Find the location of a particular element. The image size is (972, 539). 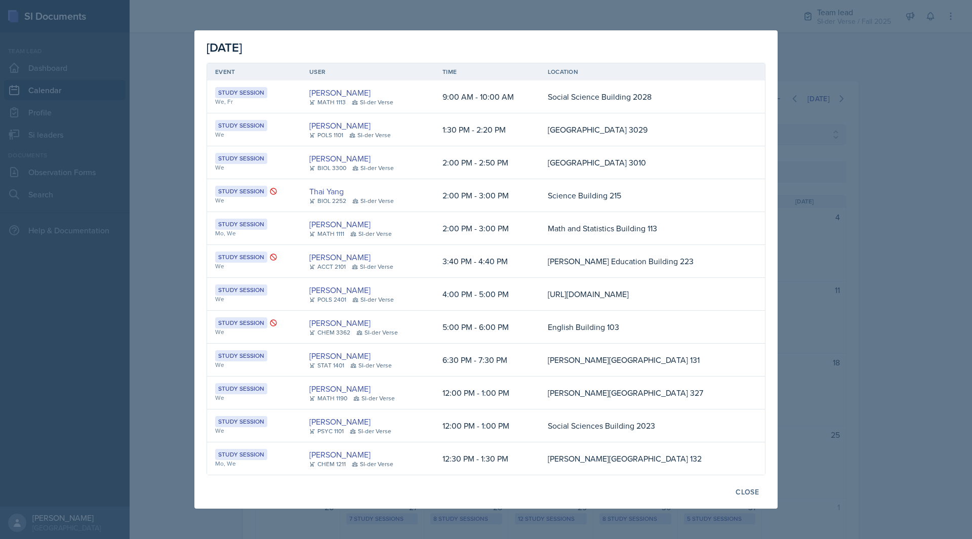

td: 3:40 PM - 4:40 PM is located at coordinates (487, 261).